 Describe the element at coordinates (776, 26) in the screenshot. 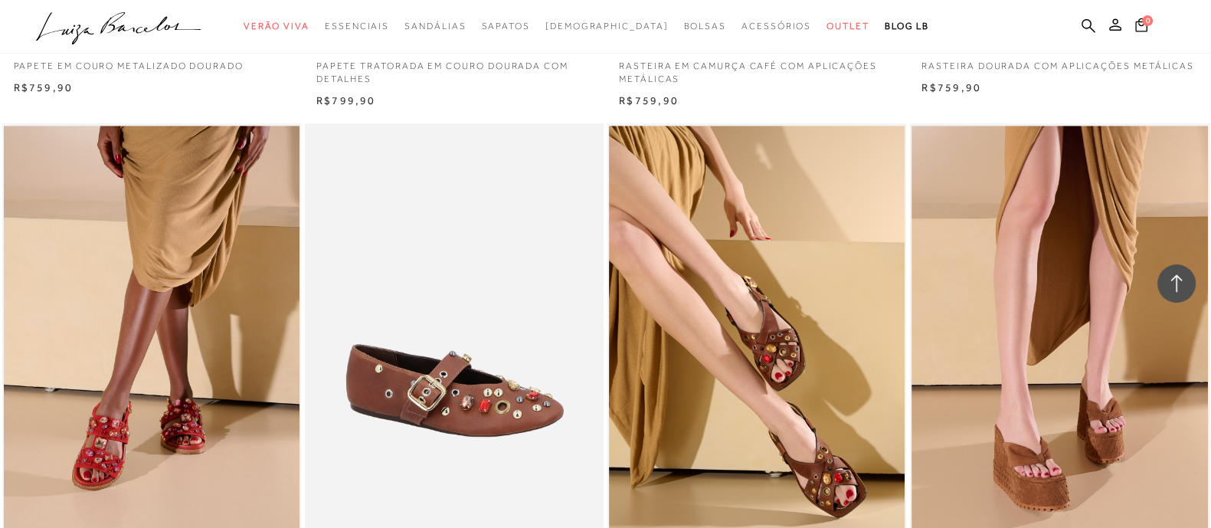

I see `span: Acessórios` at that location.